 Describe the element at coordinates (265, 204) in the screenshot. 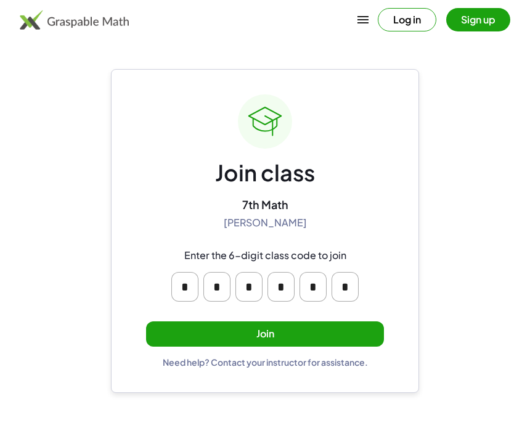

I see `div: 7th Math` at that location.